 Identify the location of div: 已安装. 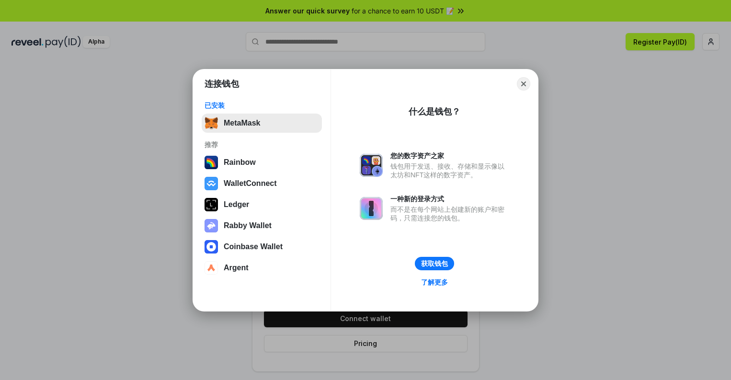
(262, 105).